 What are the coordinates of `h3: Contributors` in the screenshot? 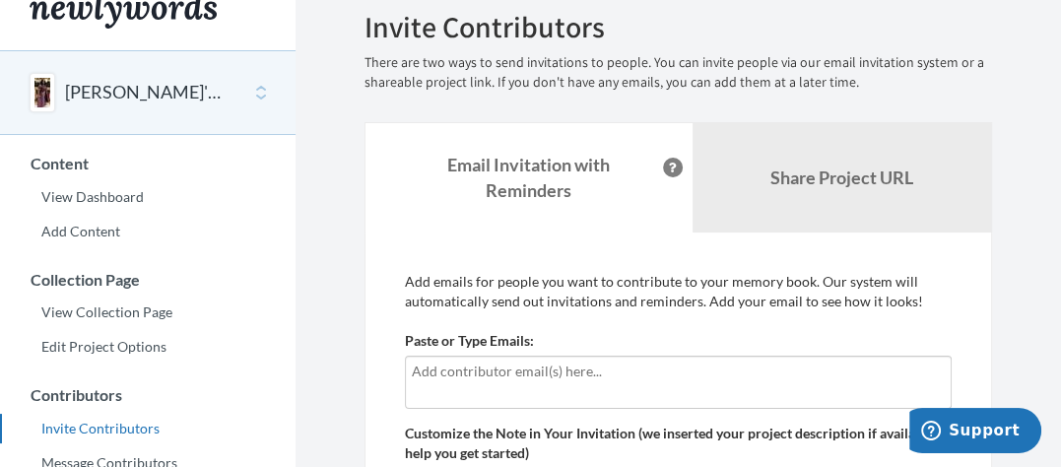 It's located at (148, 395).